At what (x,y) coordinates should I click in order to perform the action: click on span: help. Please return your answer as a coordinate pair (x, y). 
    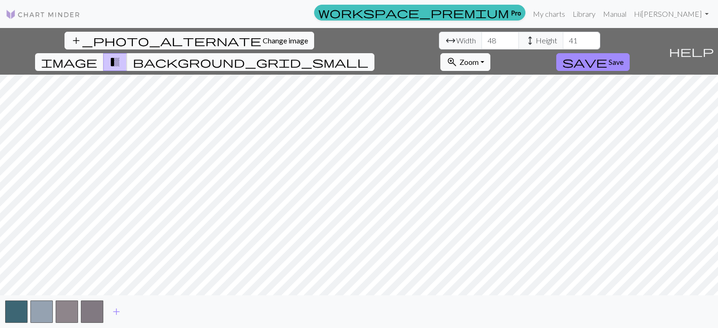
    Looking at the image, I should click on (691, 51).